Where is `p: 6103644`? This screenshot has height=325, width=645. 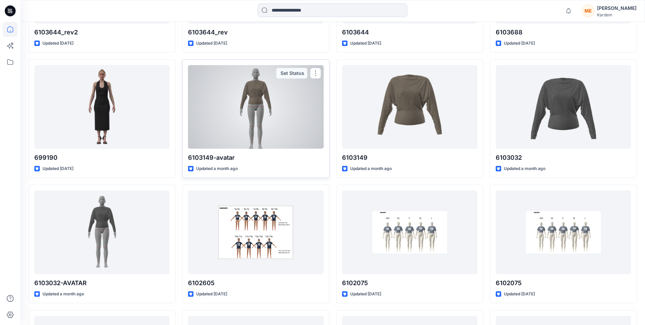 p: 6103644 is located at coordinates (410, 32).